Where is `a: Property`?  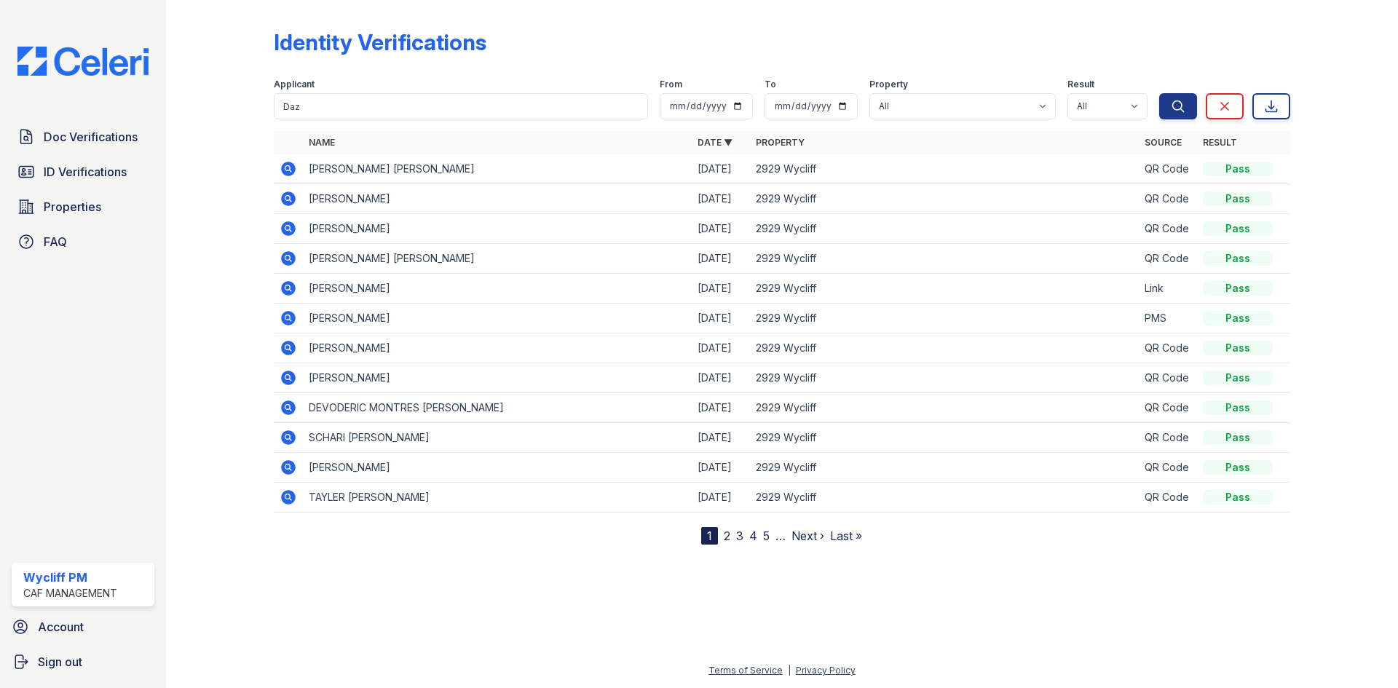 a: Property is located at coordinates (780, 142).